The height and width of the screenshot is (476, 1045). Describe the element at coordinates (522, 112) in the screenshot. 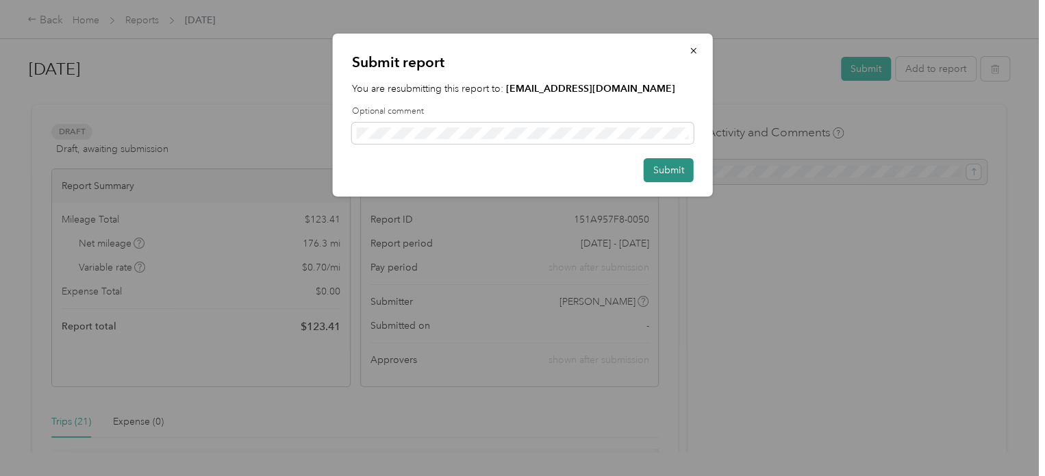

I see `label: Optional comment` at that location.